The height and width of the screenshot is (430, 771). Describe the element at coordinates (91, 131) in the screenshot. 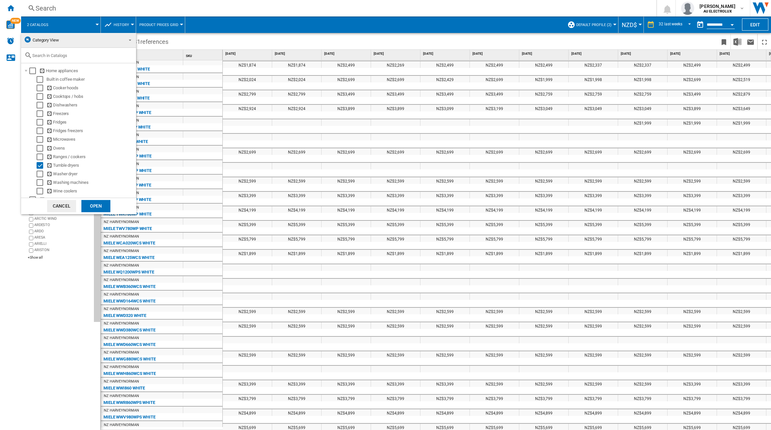

I see `div: Fridges freezers` at that location.